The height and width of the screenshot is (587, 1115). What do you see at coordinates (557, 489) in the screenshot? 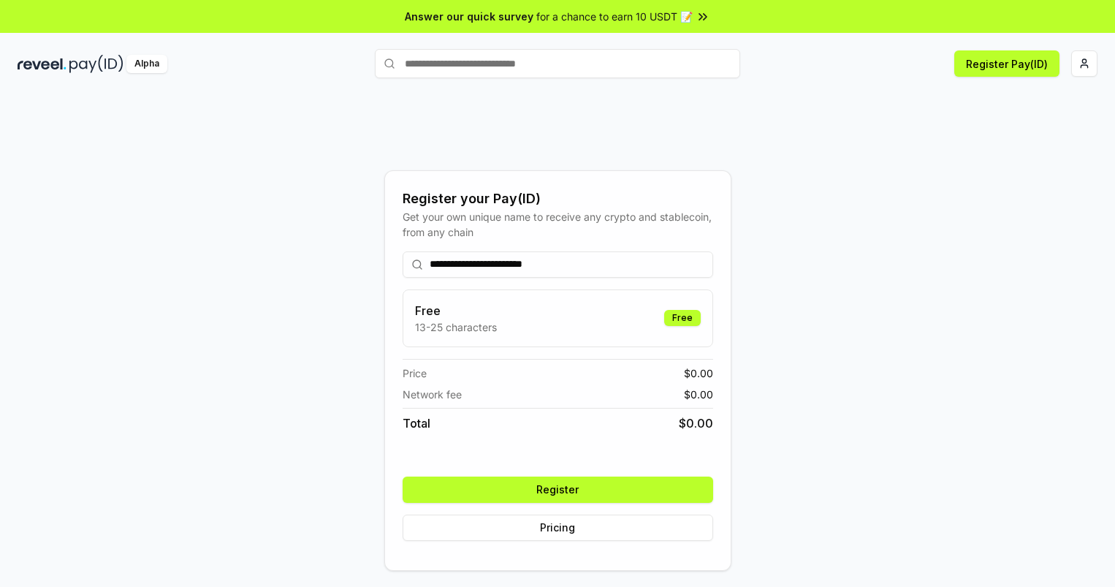
I see `button: Register` at bounding box center [557, 489].